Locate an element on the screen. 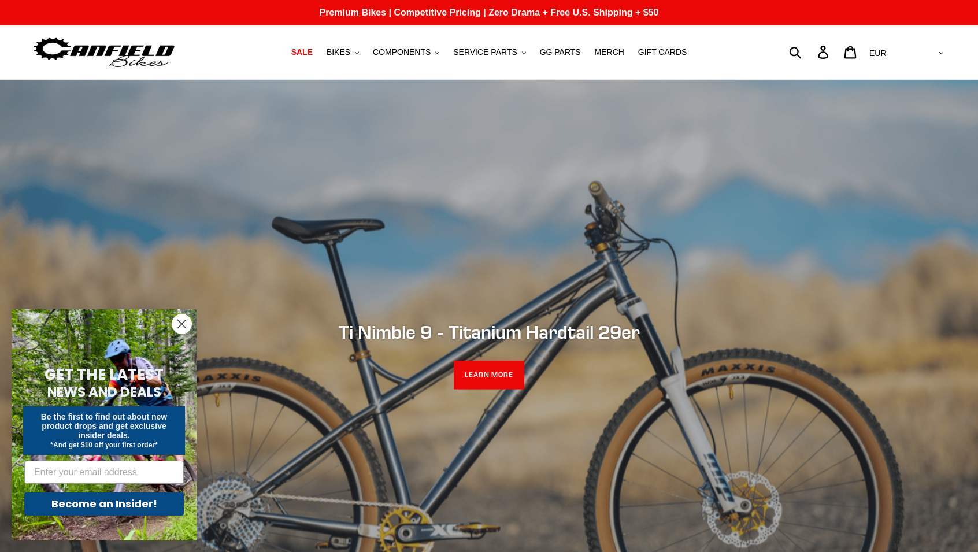 This screenshot has height=552, width=978. button: COMPONENTS is located at coordinates (406, 52).